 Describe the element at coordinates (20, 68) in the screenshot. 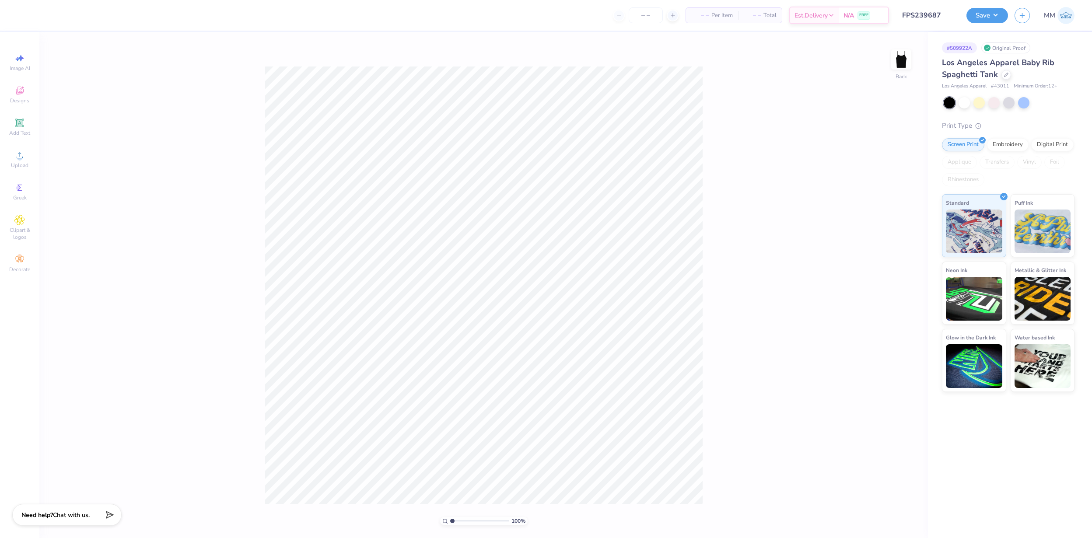

I see `span: Image AI` at that location.